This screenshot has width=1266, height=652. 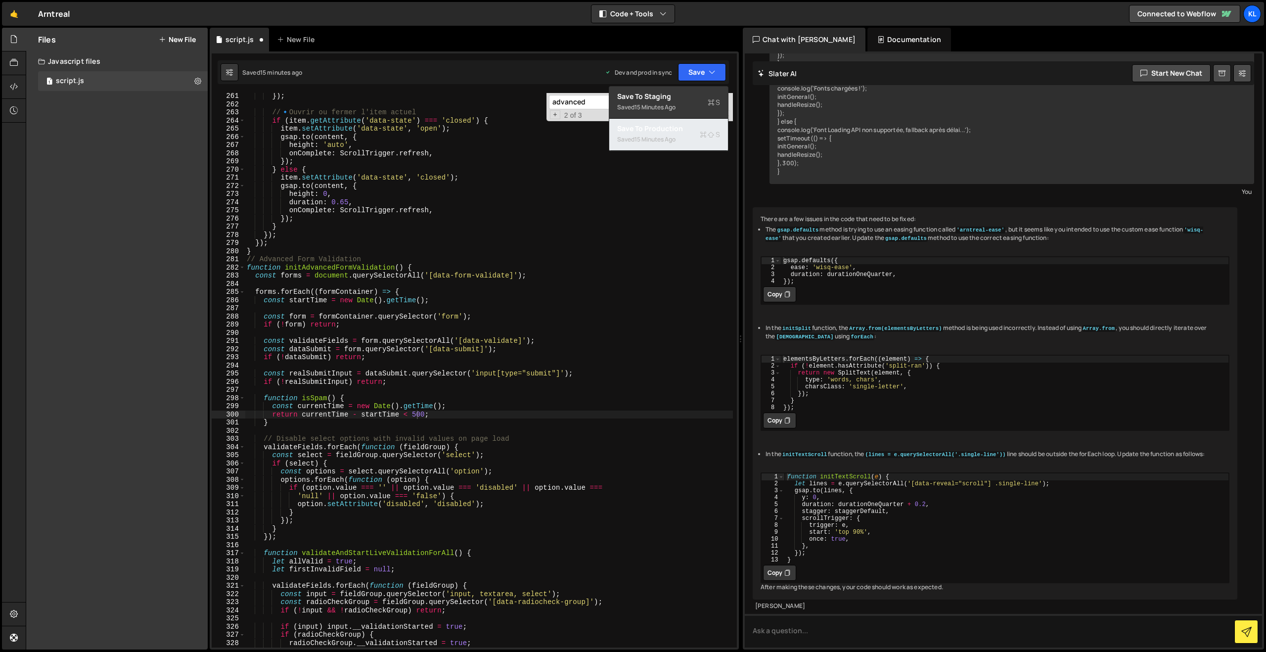 I want to click on div: There are a few issues in the code that need to be fixed: After making these changes, your code s..., so click(x=995, y=404).